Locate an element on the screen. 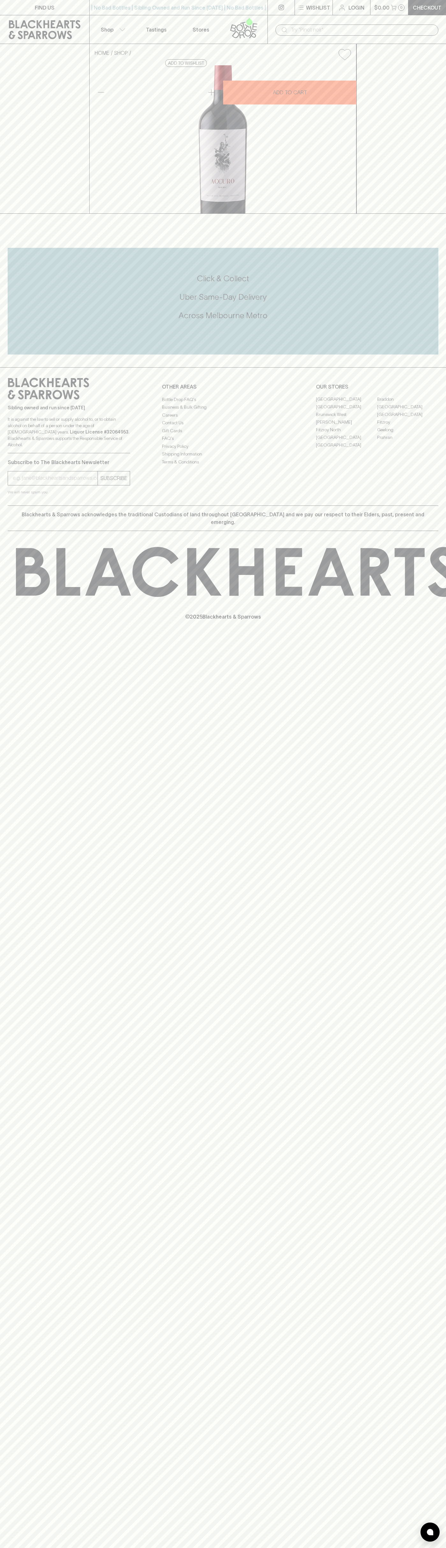 The image size is (446, 1548). a: HOME is located at coordinates (102, 53).